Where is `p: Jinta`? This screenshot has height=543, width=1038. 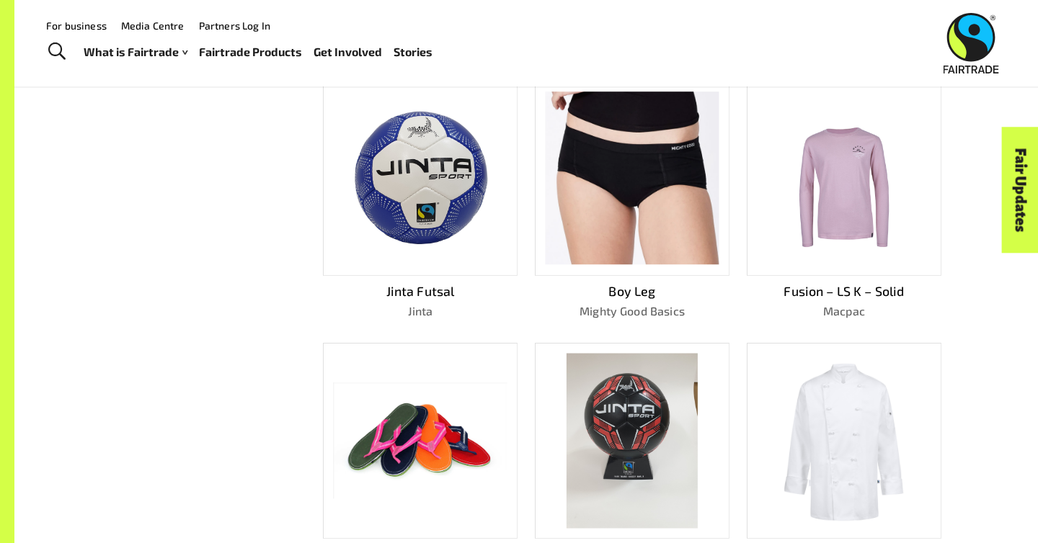 p: Jinta is located at coordinates (420, 311).